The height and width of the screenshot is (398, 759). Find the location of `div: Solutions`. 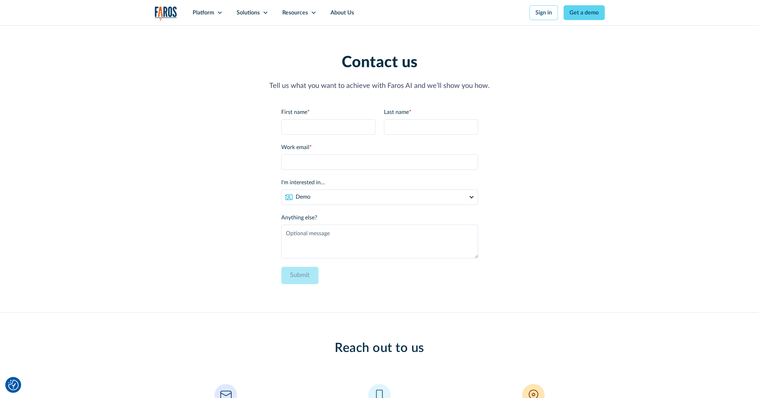

div: Solutions is located at coordinates (248, 13).